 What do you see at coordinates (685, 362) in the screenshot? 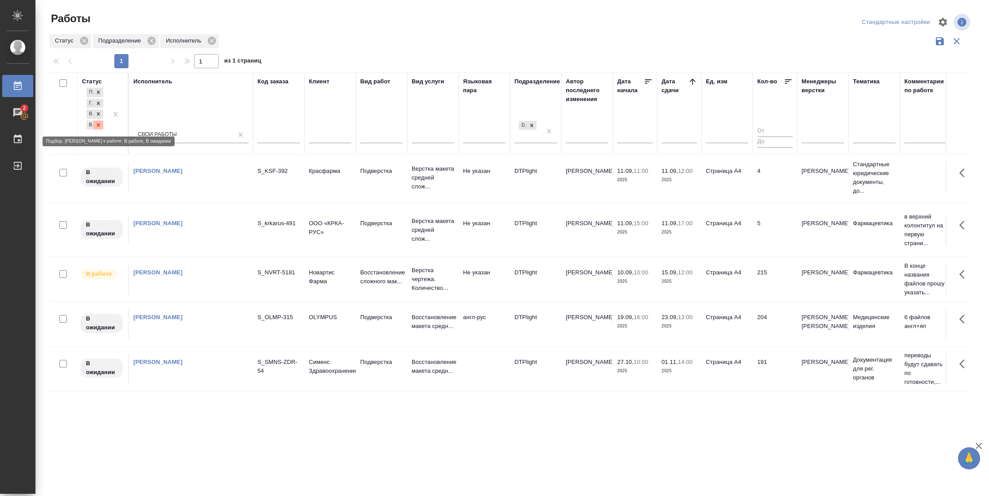
I see `p: 14:00` at bounding box center [685, 362].